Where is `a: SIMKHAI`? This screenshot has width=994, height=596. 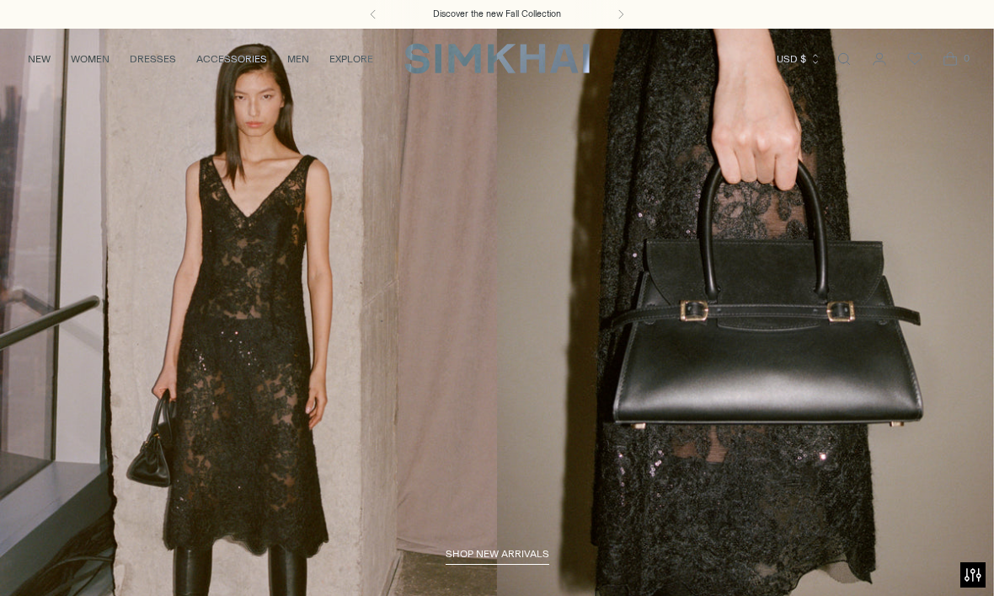 a: SIMKHAI is located at coordinates (497, 58).